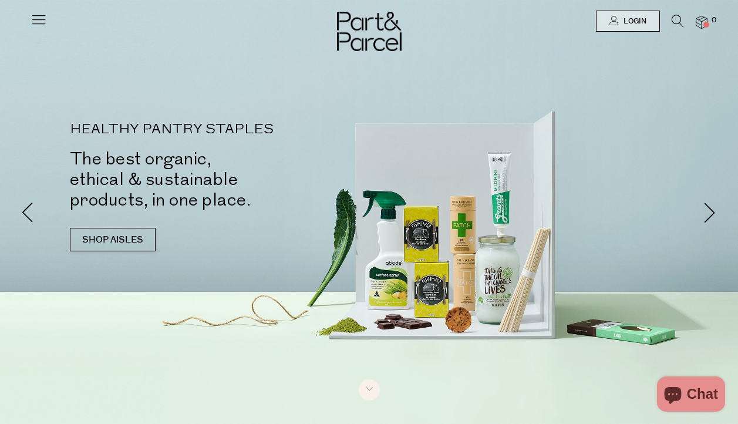  I want to click on a: Login, so click(627, 21).